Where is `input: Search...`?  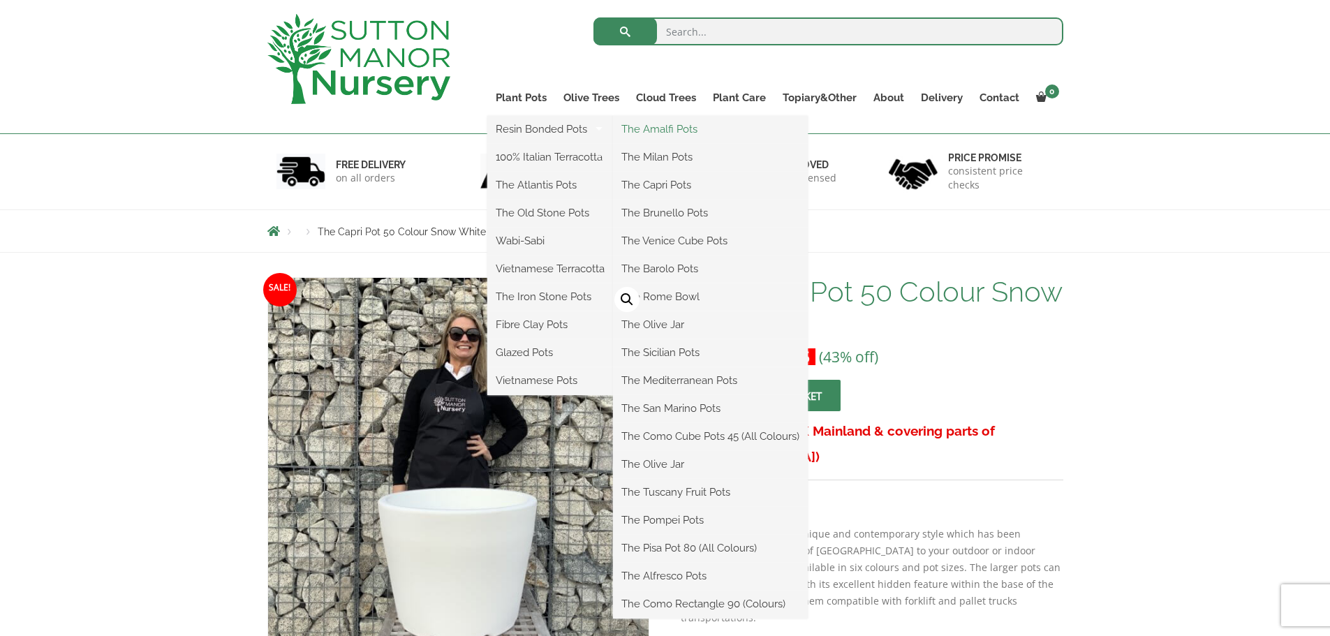
input: Search... is located at coordinates (828, 31).